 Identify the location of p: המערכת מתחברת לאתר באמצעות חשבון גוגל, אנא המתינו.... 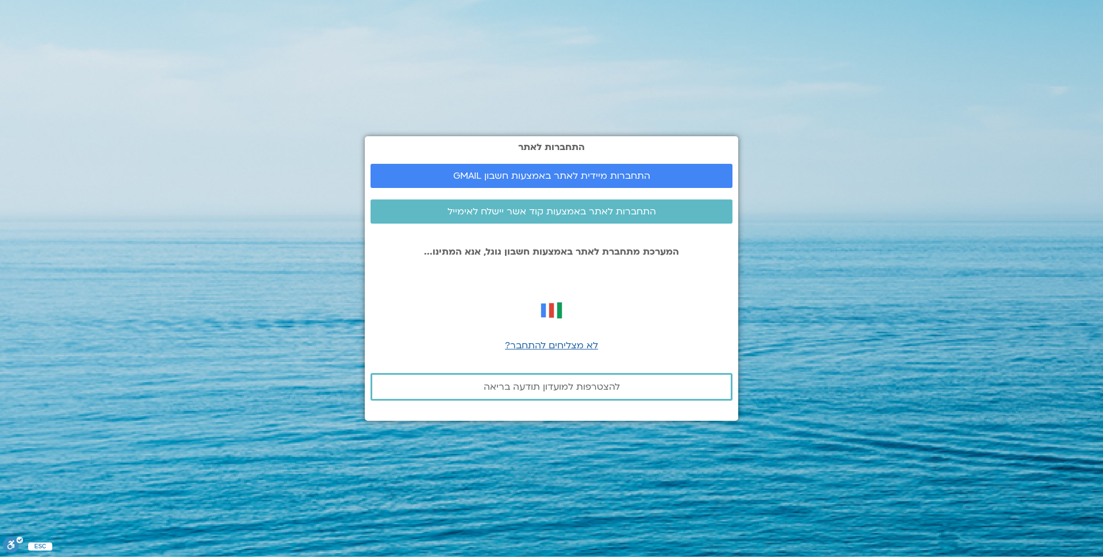
(552, 252).